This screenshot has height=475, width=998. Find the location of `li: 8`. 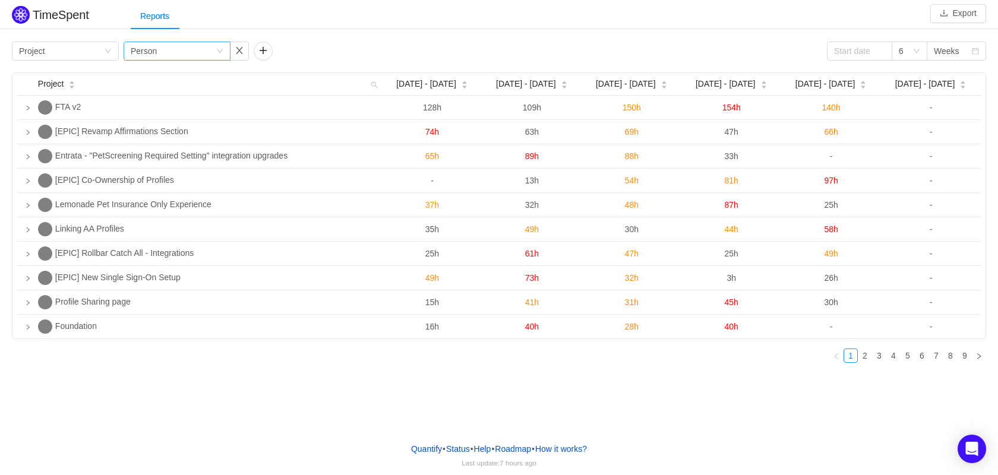

li: 8 is located at coordinates (950, 356).